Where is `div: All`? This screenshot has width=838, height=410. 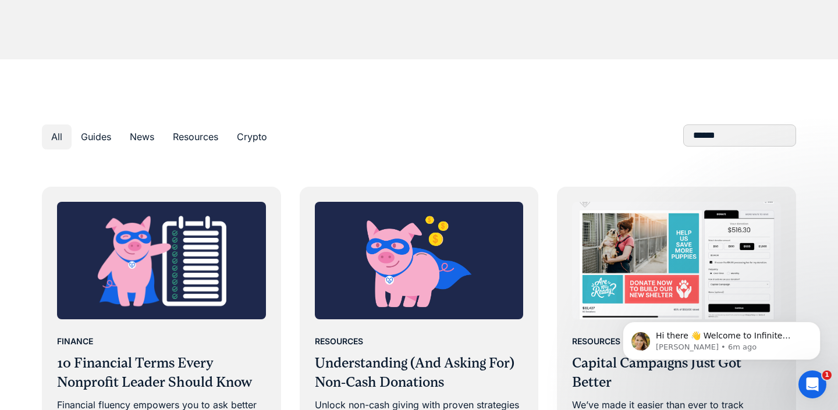 div: All is located at coordinates (56, 137).